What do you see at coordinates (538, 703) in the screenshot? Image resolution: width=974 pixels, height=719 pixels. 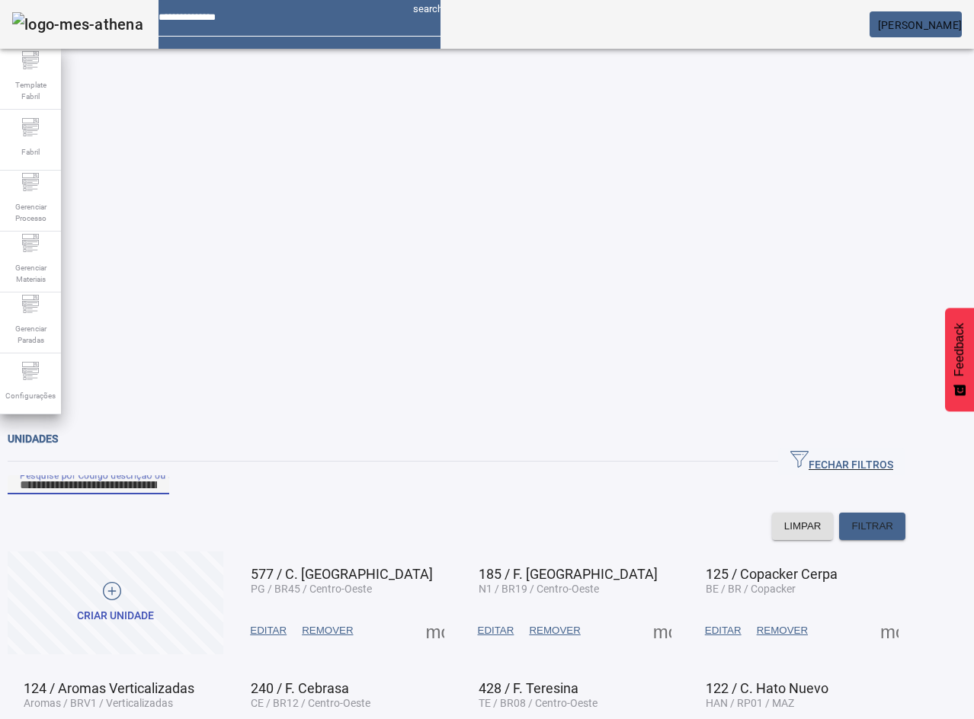 I see `span: TE / BR08 / Centro-Oeste` at bounding box center [538, 703].